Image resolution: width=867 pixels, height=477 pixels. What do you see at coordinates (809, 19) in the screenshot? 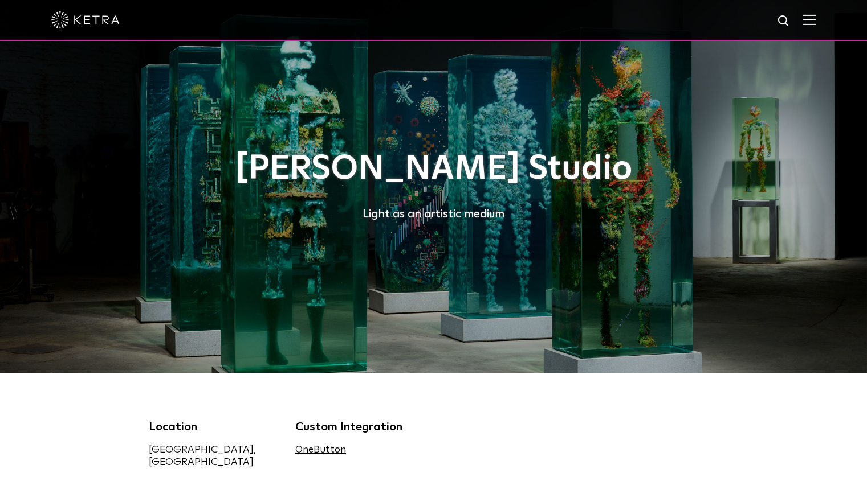
I see `img: Hamburger%20Nav.svg` at bounding box center [809, 19].